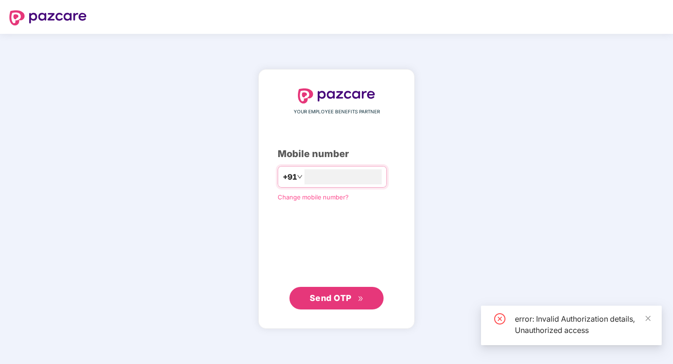 The width and height of the screenshot is (673, 364). What do you see at coordinates (313, 197) in the screenshot?
I see `span: Change mobile number?` at bounding box center [313, 197].